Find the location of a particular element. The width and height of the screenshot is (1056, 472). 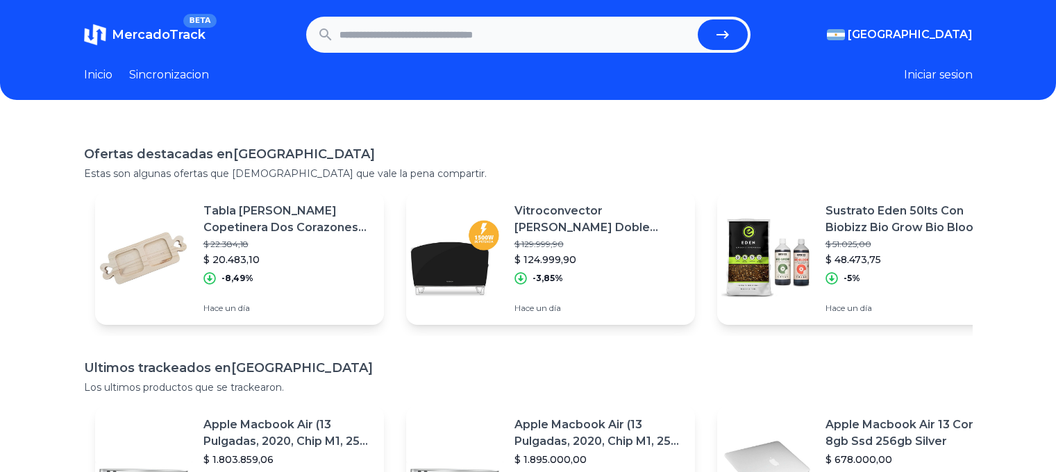

p: $ 124.999,90 is located at coordinates (599, 260).